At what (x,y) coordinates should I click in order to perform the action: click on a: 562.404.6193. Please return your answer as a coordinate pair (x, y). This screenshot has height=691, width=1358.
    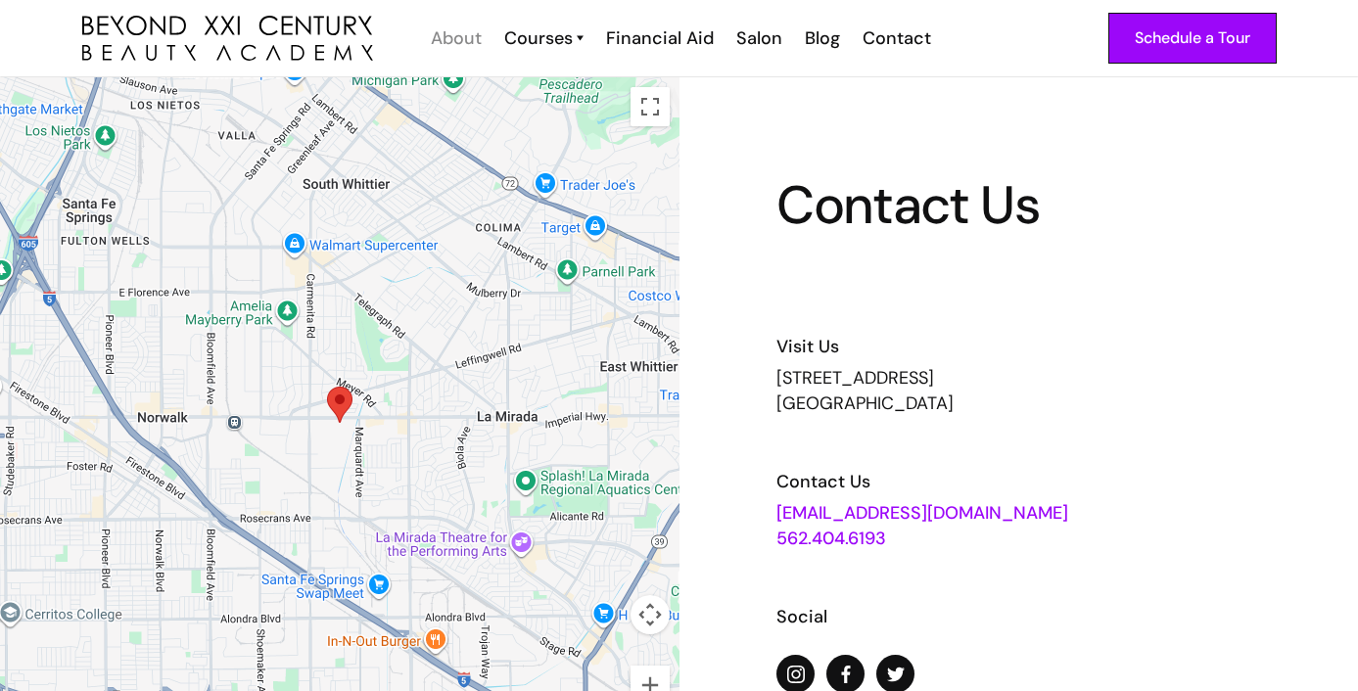
    Looking at the image, I should click on (831, 539).